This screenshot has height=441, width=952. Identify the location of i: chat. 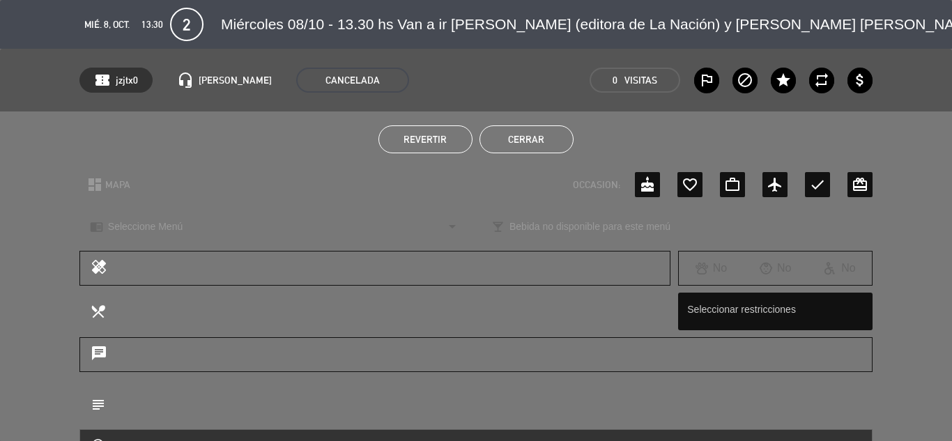
(99, 355).